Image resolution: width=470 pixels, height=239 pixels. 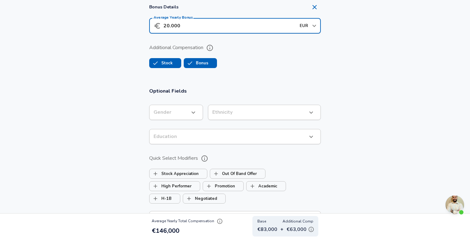 I want to click on span: Average Yearly Total Compensation, so click(x=188, y=221).